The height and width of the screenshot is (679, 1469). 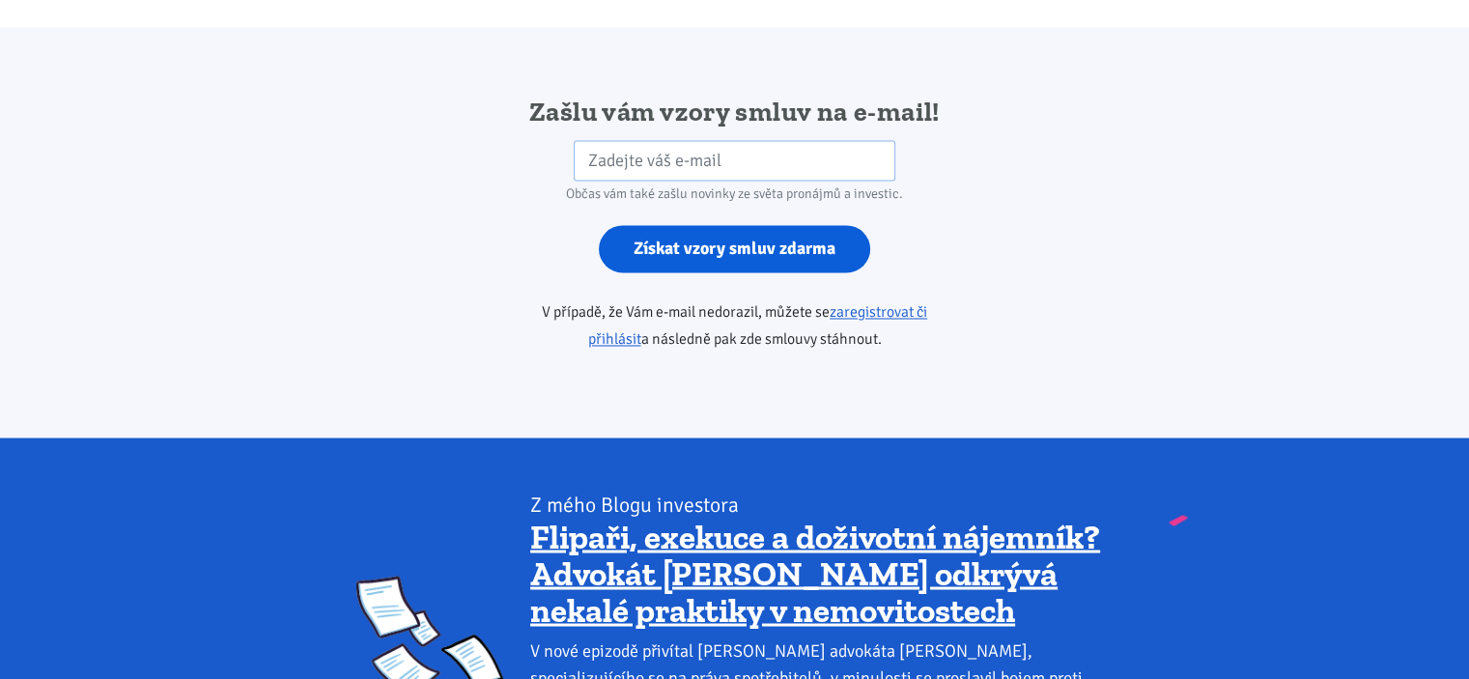 I want to click on h2: Zašlu vám vzory smluv na e-mail!, so click(x=734, y=112).